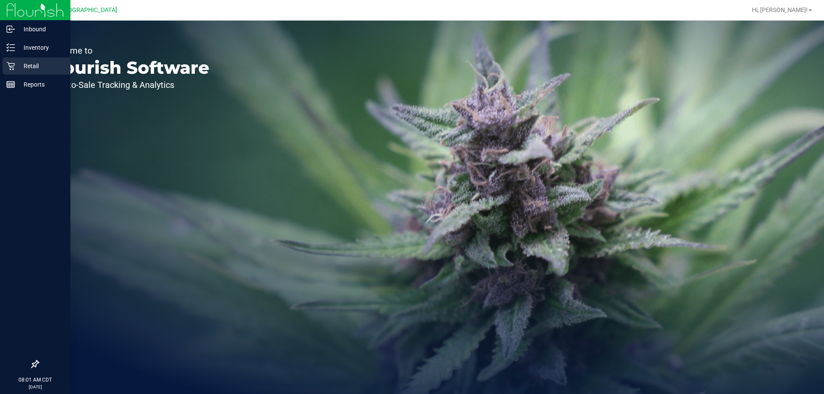  I want to click on inline-svg: Inventory, so click(11, 48).